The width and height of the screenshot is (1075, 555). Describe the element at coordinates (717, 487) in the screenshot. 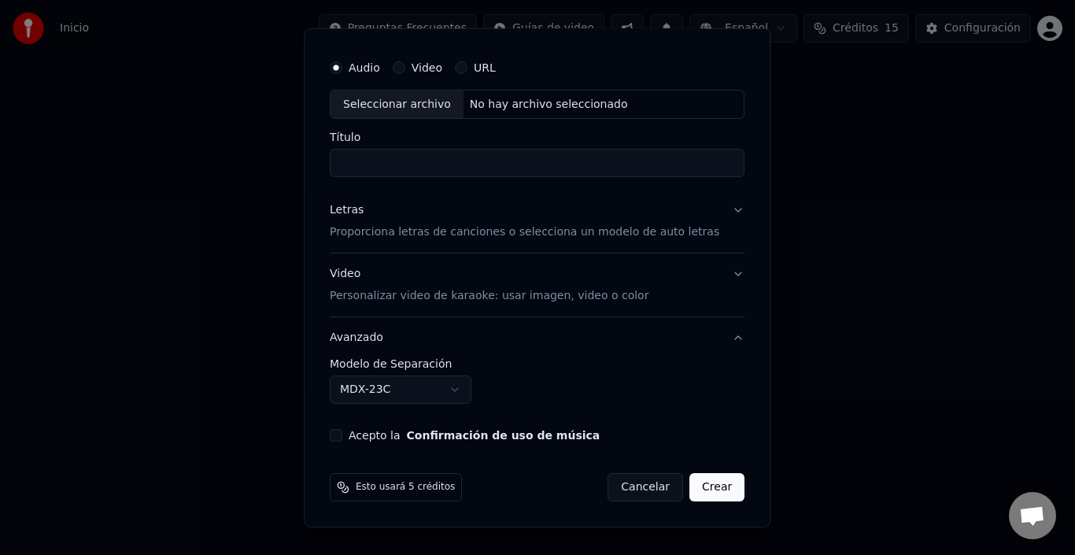

I see `button: Crear` at that location.